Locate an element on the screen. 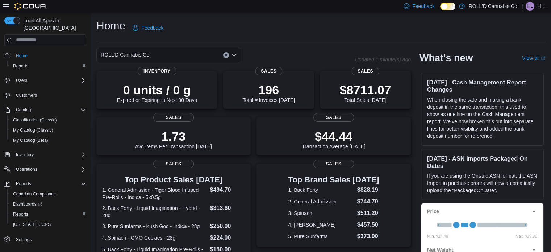 Image resolution: width=551 pixels, height=252 pixels. p: 1.73 is located at coordinates (174, 136).